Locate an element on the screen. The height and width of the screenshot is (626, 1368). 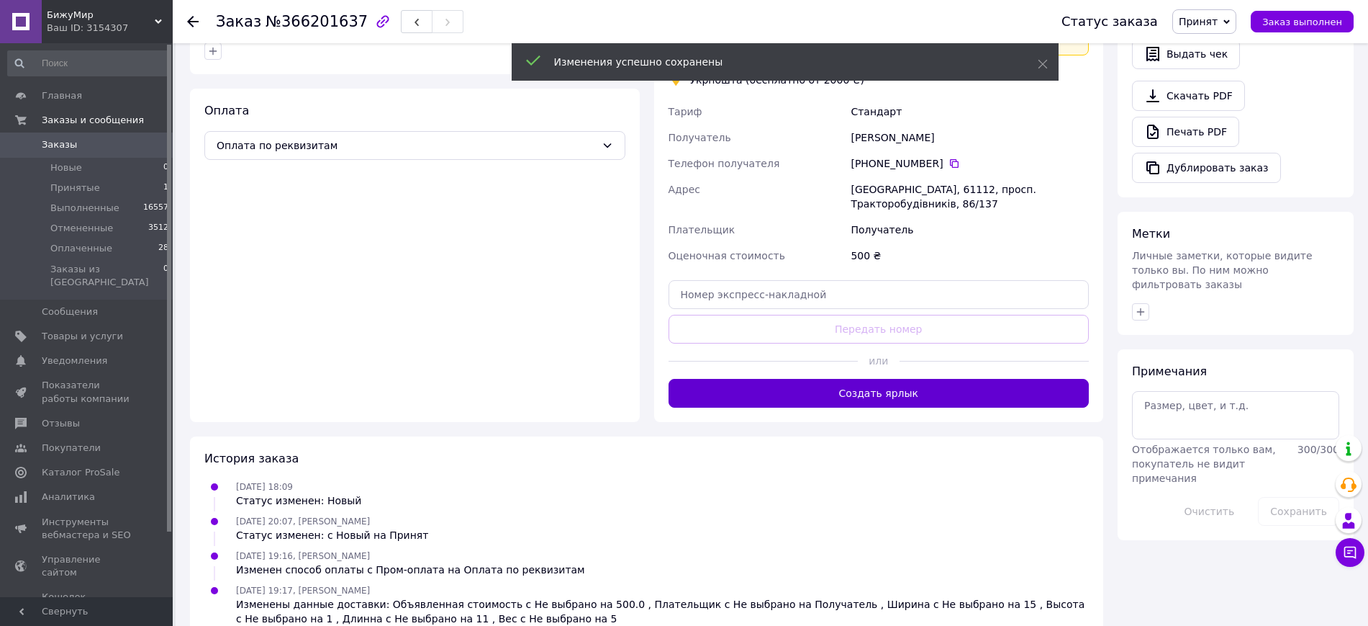
span: Оплаченные is located at coordinates (81, 248).